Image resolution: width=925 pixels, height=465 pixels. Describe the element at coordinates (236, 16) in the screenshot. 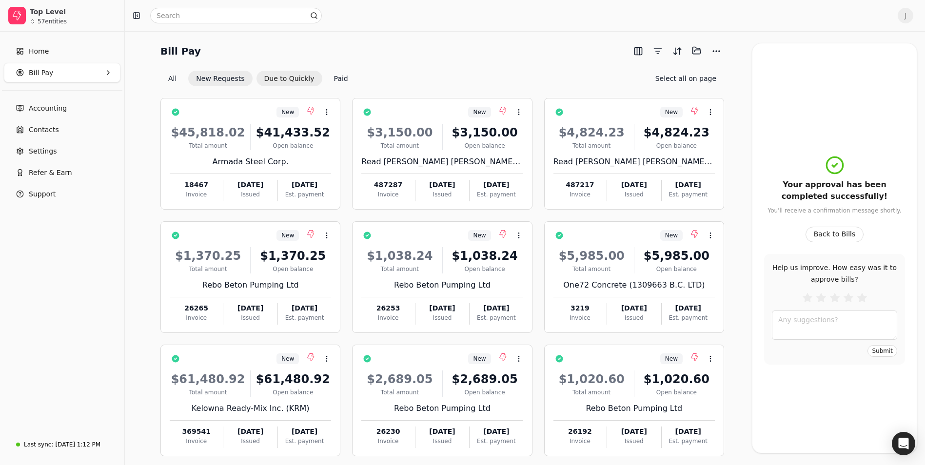

I see `input: Search` at that location.